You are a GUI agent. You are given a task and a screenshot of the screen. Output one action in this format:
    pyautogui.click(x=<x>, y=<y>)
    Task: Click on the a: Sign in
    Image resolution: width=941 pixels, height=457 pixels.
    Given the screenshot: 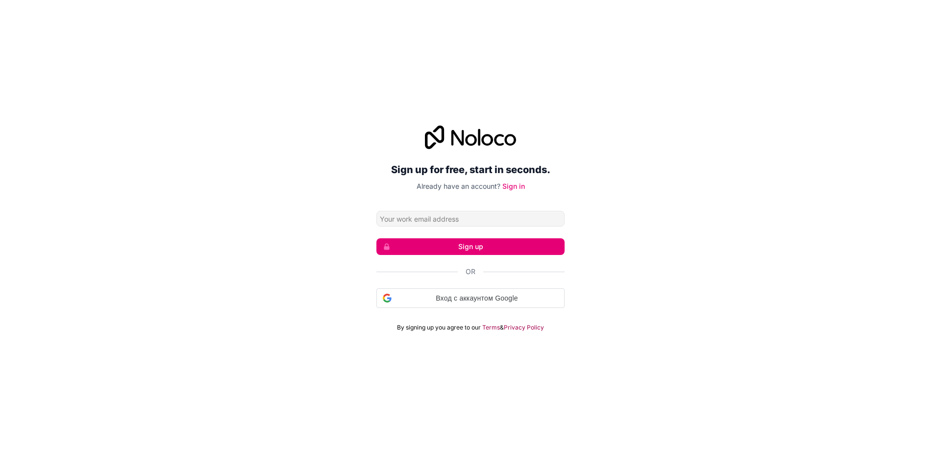 What is the action you would take?
    pyautogui.click(x=514, y=186)
    